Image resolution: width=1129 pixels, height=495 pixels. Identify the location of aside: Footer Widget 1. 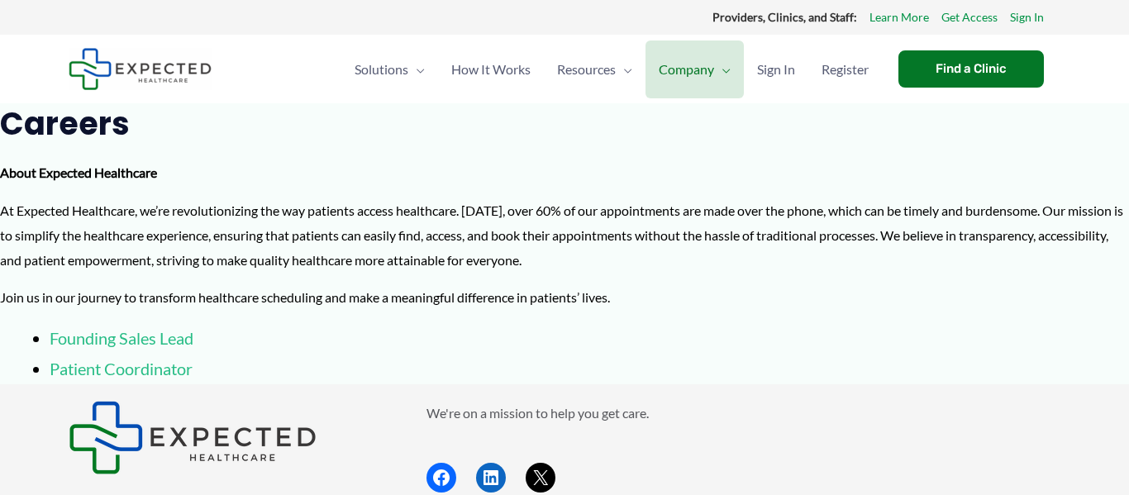
(226, 437).